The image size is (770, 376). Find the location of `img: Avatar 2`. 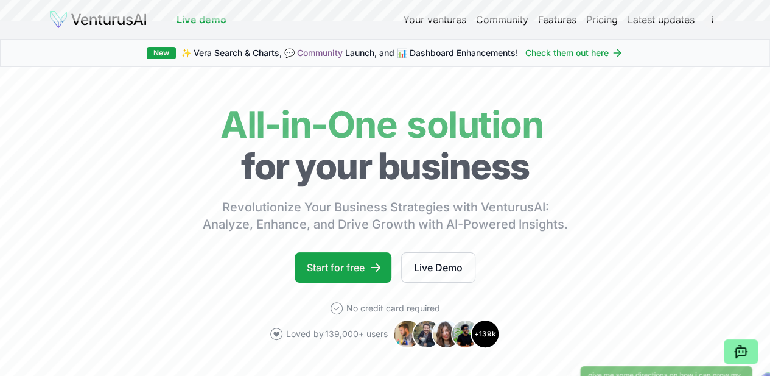

img: Avatar 2 is located at coordinates (427, 334).